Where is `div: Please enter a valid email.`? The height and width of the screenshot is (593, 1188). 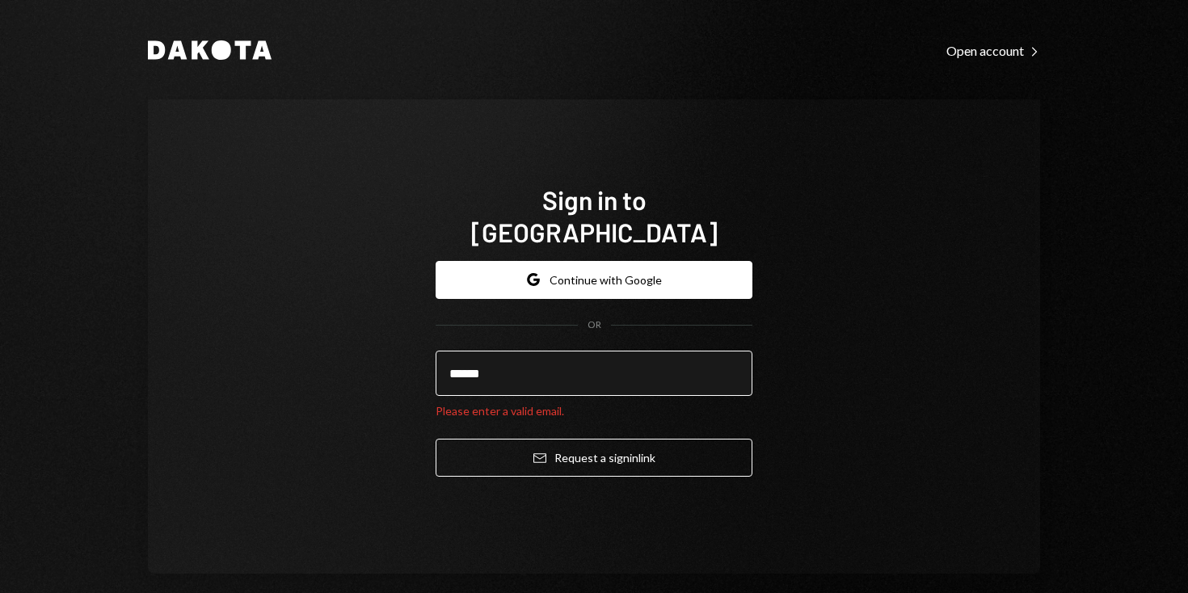
div: Please enter a valid email. is located at coordinates (594, 411).